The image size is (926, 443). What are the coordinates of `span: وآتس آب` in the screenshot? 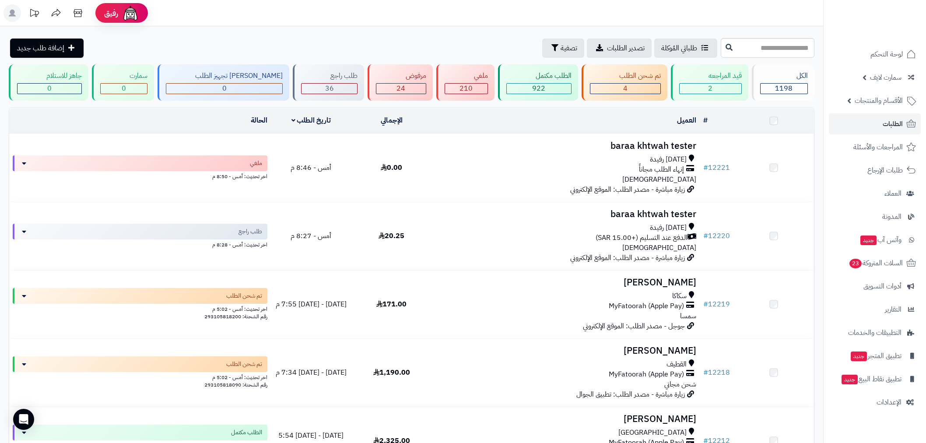 It's located at (880, 240).